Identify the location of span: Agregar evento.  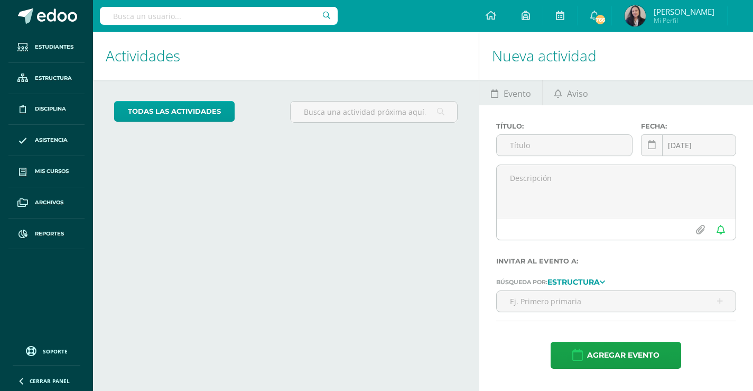
(623, 355).